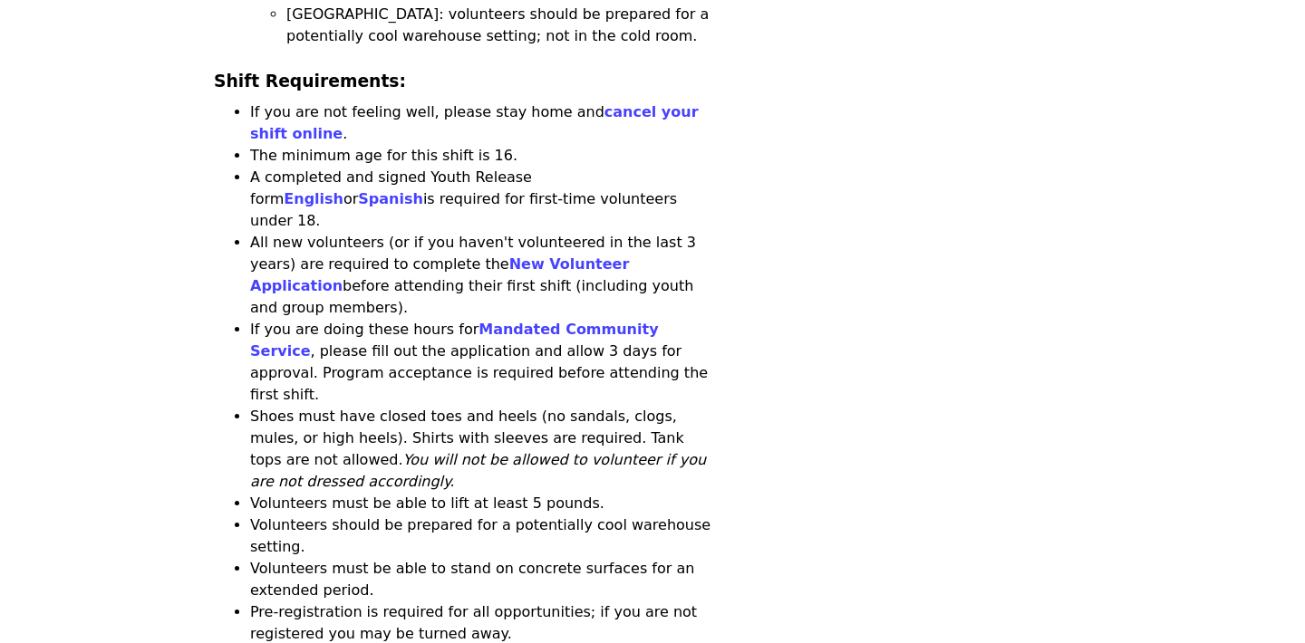 The width and height of the screenshot is (1305, 643). Describe the element at coordinates (478, 470) in the screenshot. I see `em: You will not be allowed to volunteer if you are not dressed accordingly.` at that location.